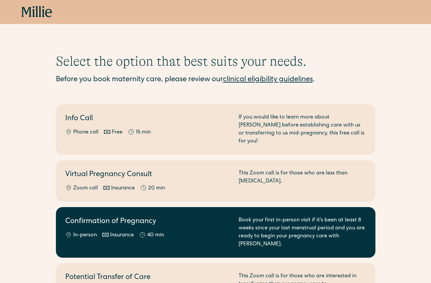  Describe the element at coordinates (86, 133) in the screenshot. I see `div: Phone call` at that location.